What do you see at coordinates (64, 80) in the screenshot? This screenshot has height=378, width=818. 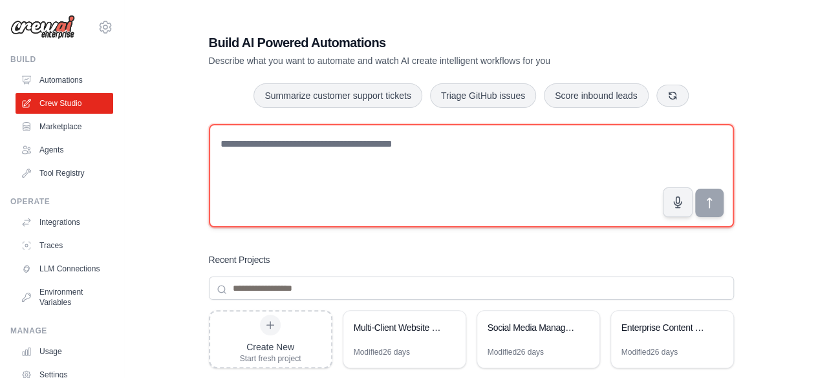 I see `a: Automations` at bounding box center [64, 80].